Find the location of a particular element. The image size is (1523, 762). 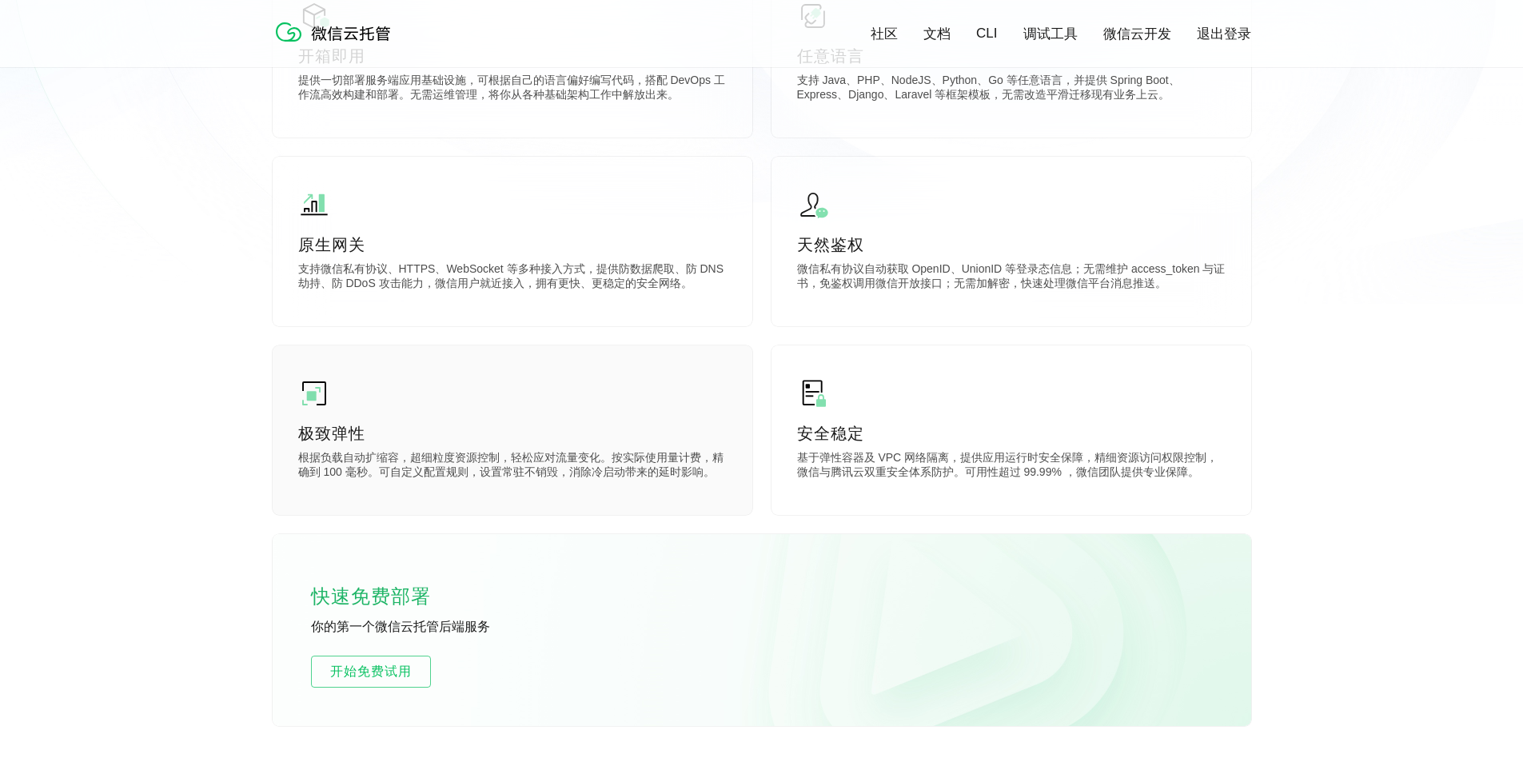

img: 微信云托管 is located at coordinates (336, 32).